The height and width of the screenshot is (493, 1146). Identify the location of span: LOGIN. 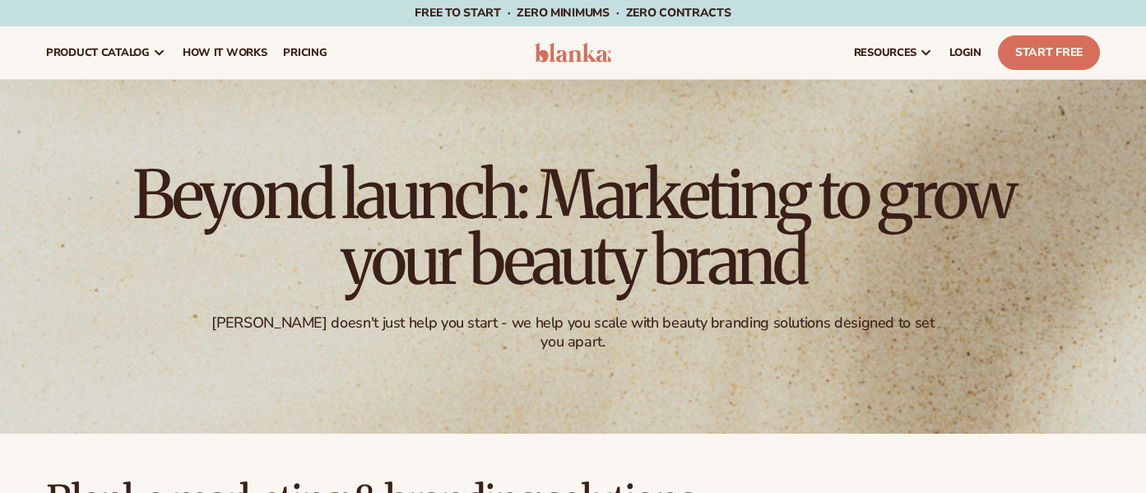
(965, 53).